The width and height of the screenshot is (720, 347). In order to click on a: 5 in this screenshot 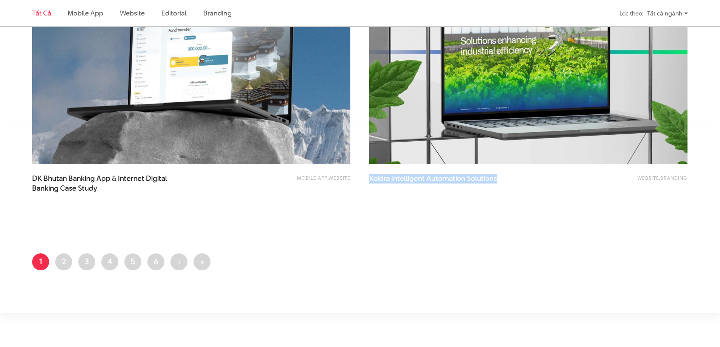, I will do `click(133, 262)`.